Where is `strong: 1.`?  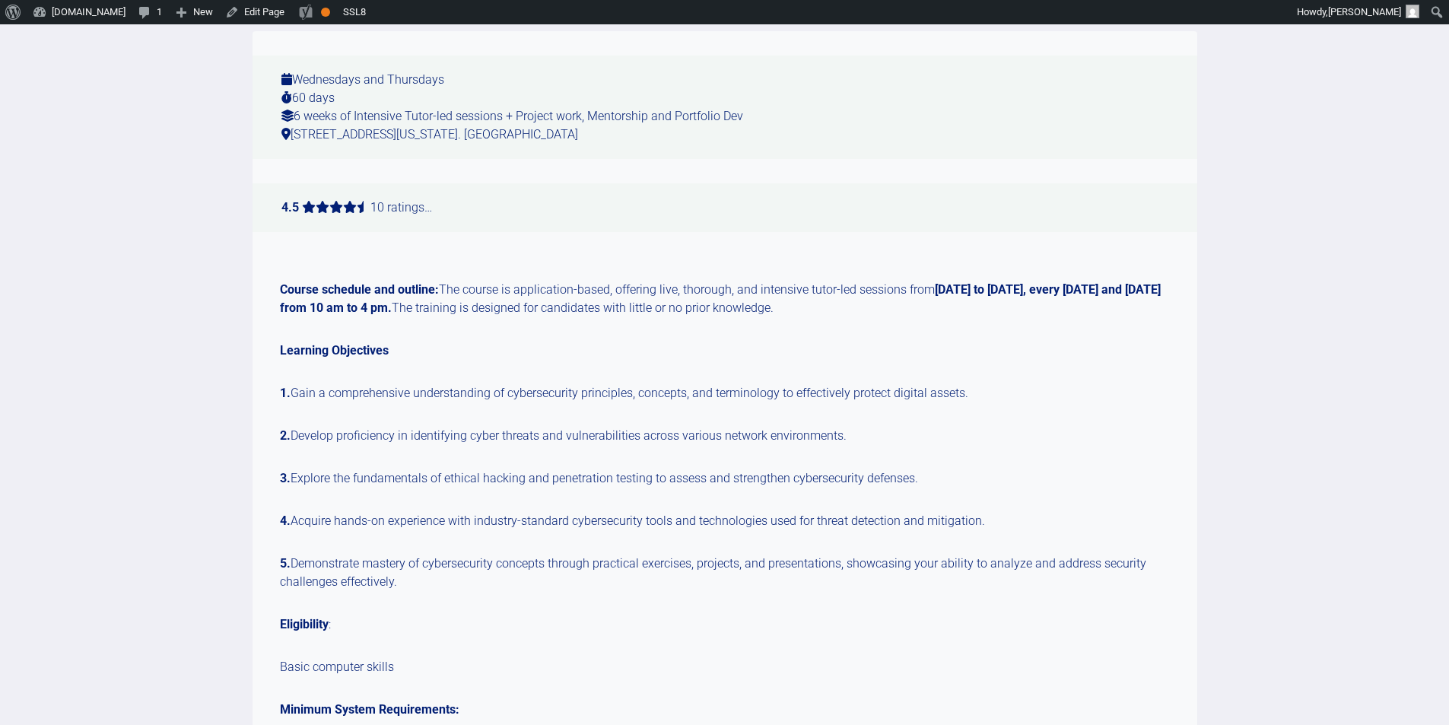 strong: 1. is located at coordinates (285, 393).